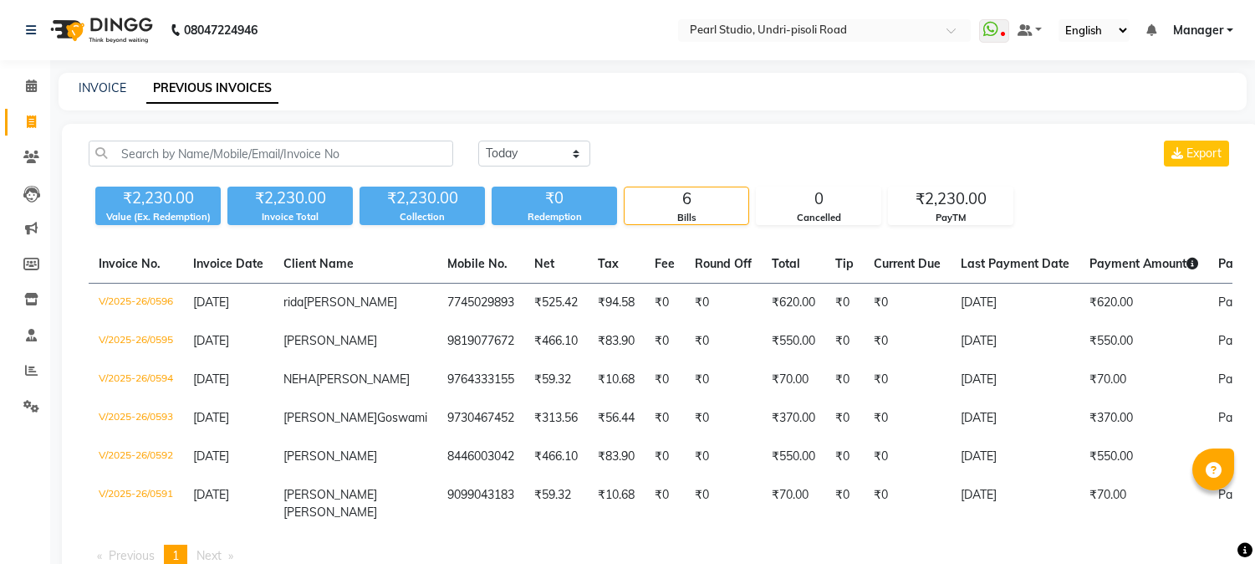 The height and width of the screenshot is (564, 1255). What do you see at coordinates (319, 263) in the screenshot?
I see `span: Client Name` at bounding box center [319, 263].